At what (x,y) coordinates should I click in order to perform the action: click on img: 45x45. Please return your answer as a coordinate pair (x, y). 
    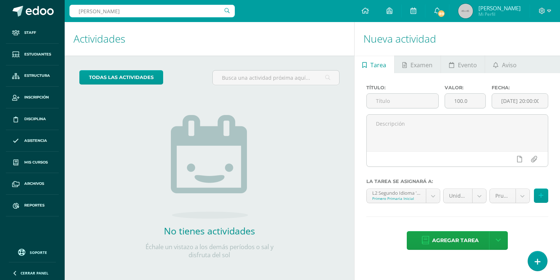
    Looking at the image, I should click on (466, 11).